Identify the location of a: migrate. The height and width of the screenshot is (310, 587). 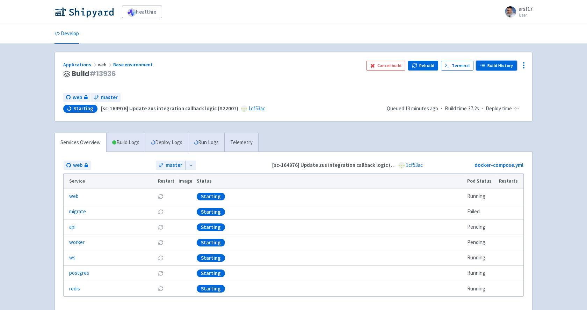
(78, 212).